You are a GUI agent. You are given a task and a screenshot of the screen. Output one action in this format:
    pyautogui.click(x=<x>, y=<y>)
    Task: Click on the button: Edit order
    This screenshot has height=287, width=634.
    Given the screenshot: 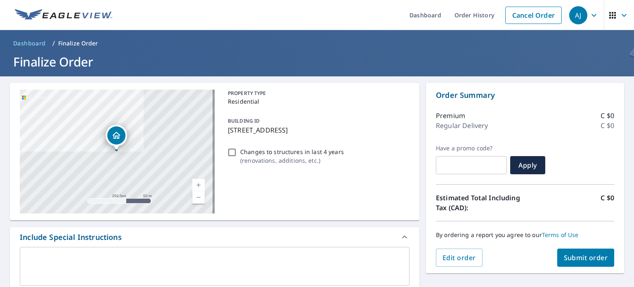 What is the action you would take?
    pyautogui.click(x=459, y=257)
    